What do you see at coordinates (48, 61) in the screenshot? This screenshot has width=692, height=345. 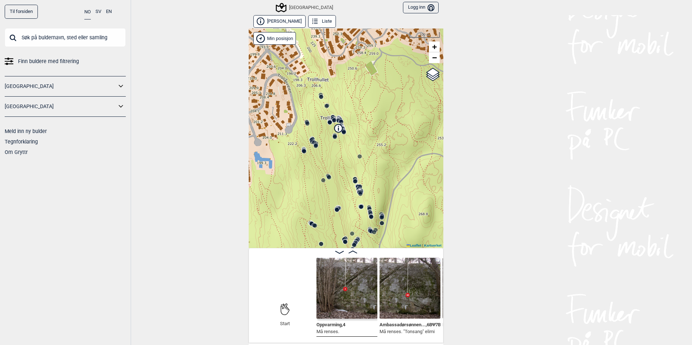 I see `span: Finn buldere med filtrering` at bounding box center [48, 61].